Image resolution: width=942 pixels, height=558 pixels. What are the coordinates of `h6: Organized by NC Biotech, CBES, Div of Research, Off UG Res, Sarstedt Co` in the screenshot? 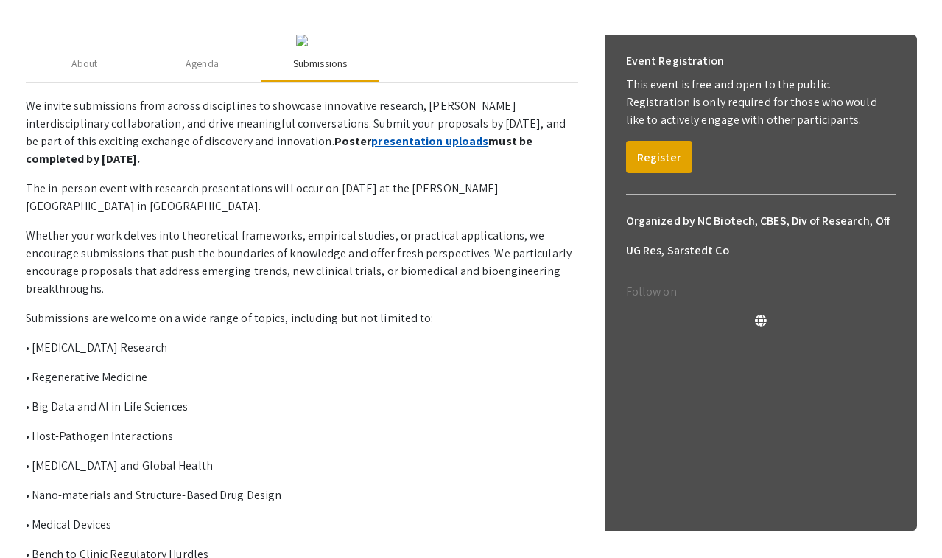 It's located at (761, 236).